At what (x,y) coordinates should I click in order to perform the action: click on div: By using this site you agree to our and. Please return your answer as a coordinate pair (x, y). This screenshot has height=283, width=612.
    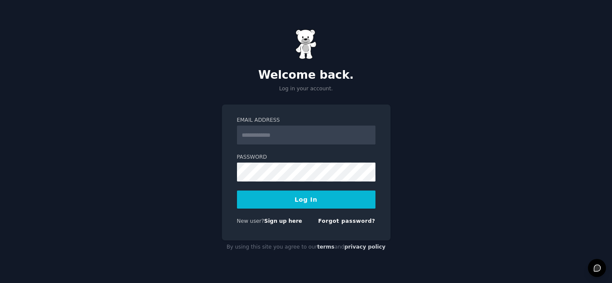
    Looking at the image, I should click on (306, 247).